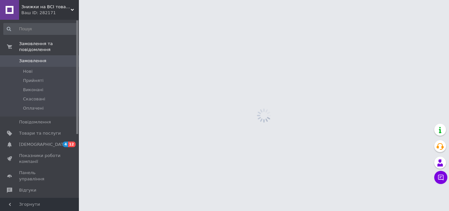  Describe the element at coordinates (28, 71) in the screenshot. I see `span: Нові` at that location.